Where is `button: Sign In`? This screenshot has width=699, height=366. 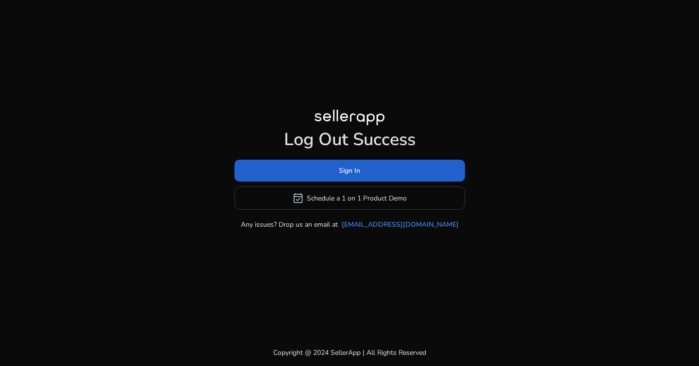 button: Sign In is located at coordinates (349, 170).